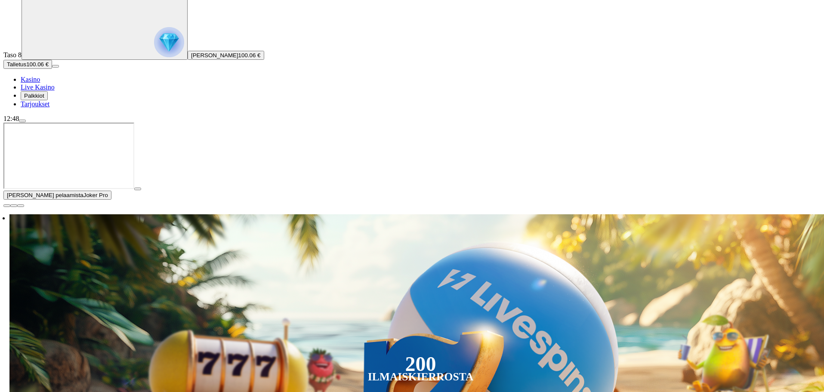 This screenshot has height=392, width=824. I want to click on span: Live Kasino, so click(37, 87).